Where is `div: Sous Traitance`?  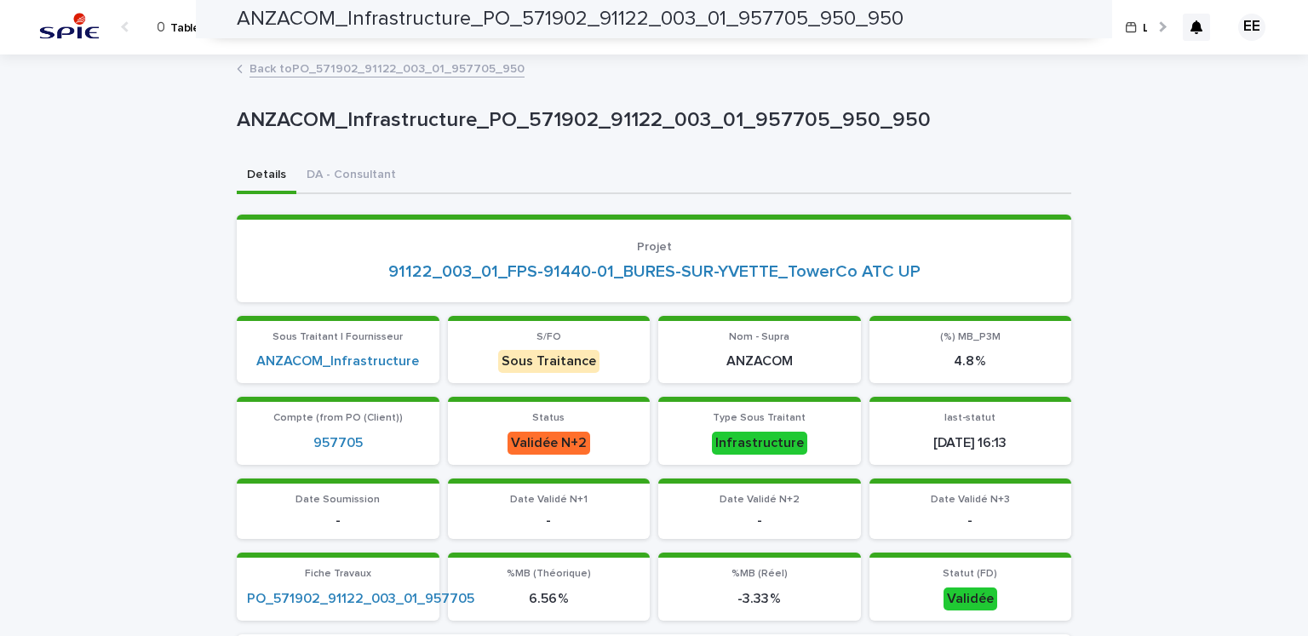
div: Sous Traitance is located at coordinates (548, 361).